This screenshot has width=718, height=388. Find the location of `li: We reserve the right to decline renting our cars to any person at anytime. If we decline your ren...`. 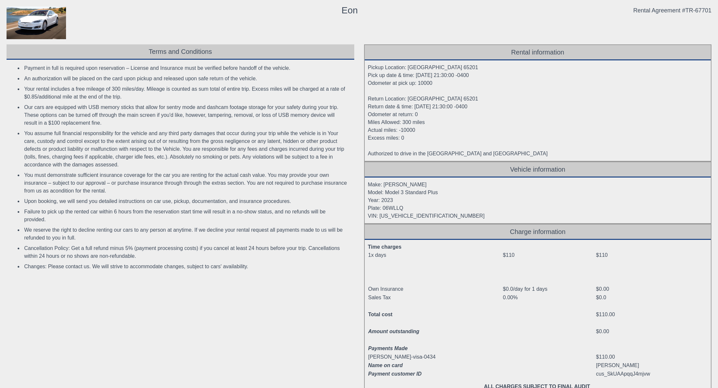

li: We reserve the right to decline renting our cars to any person at anytime. If we decline your ren... is located at coordinates (186, 234).